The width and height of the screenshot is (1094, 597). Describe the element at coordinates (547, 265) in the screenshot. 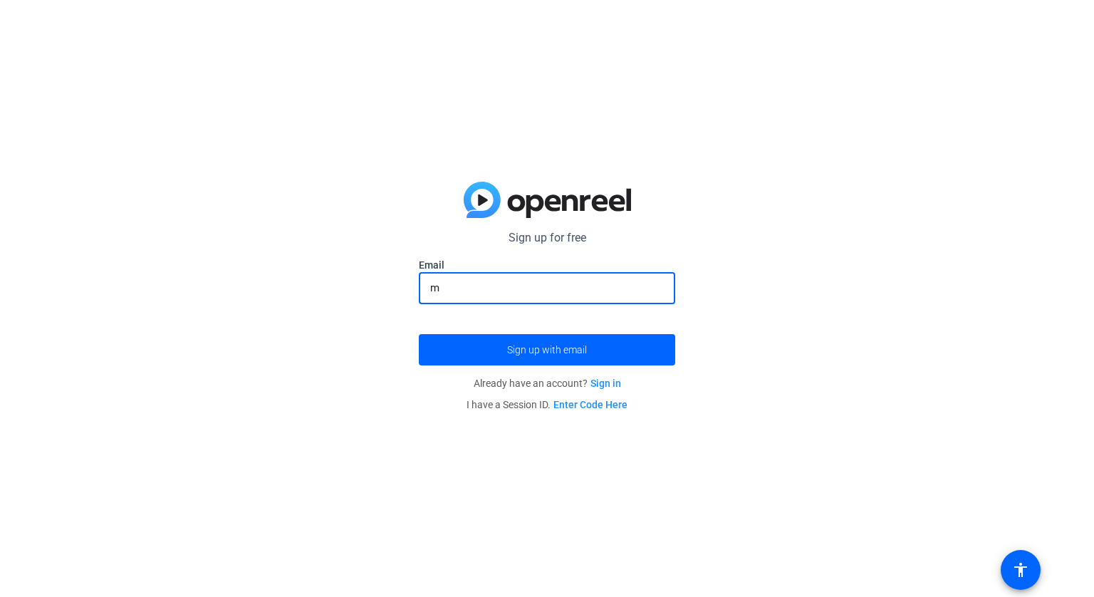

I see `label: Email` at that location.